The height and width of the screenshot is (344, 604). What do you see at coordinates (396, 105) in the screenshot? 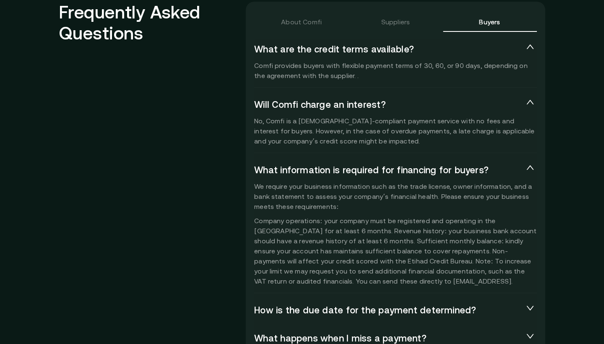
I see `div: Will Comfi charge an interest?` at bounding box center [396, 105].